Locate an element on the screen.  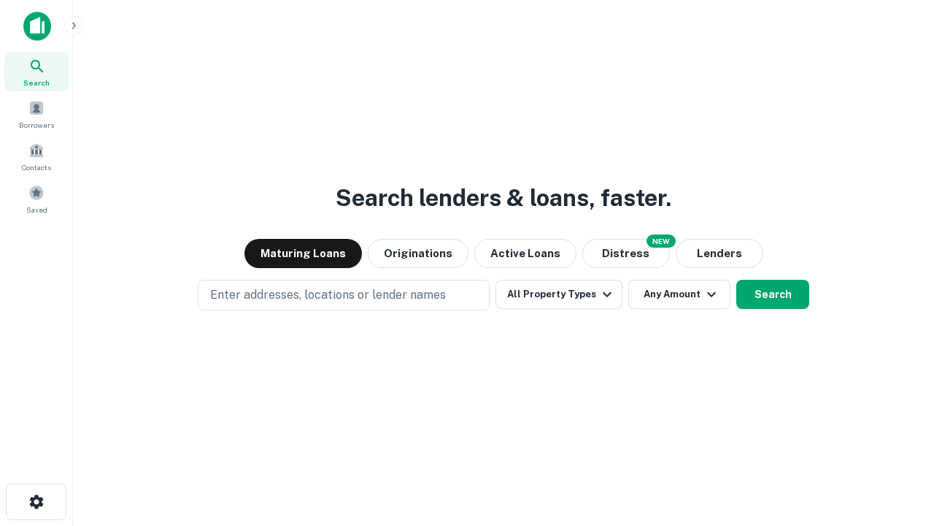
button: Any Amount is located at coordinates (680, 294).